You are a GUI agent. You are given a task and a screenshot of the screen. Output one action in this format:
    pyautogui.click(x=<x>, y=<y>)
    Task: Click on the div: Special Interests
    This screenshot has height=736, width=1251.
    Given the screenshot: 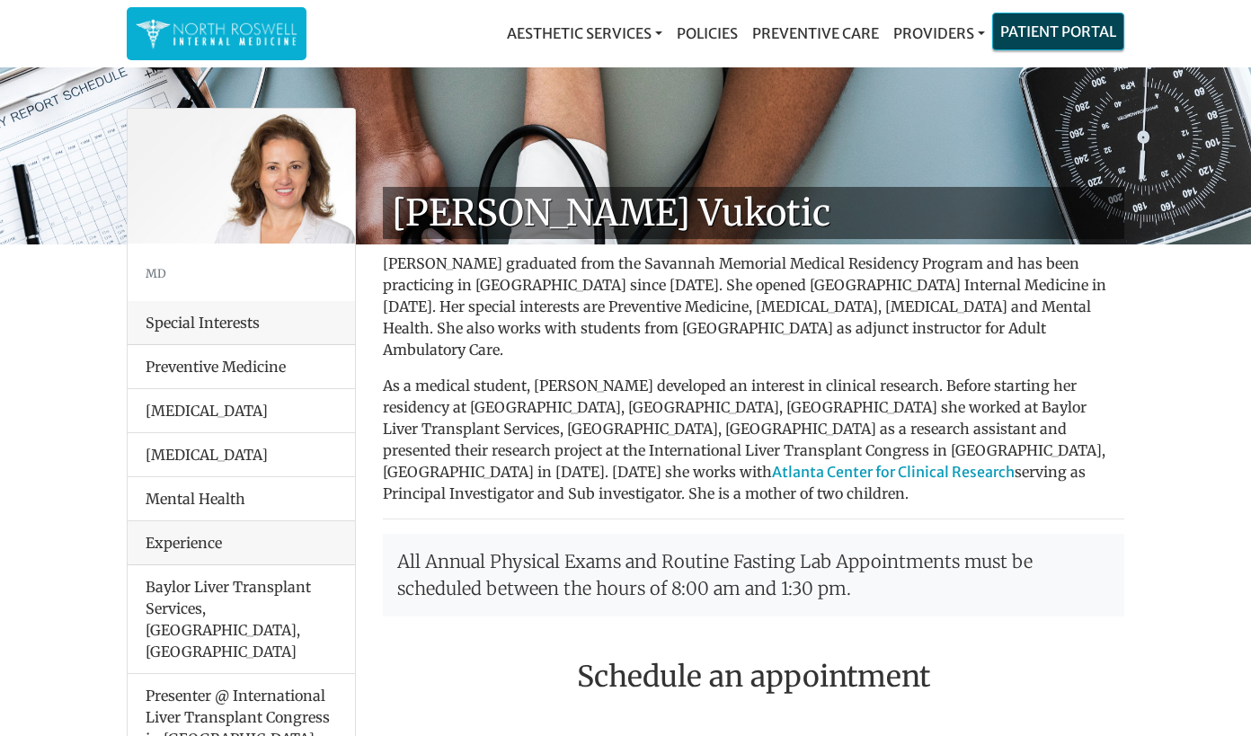 What is the action you would take?
    pyautogui.click(x=241, y=323)
    